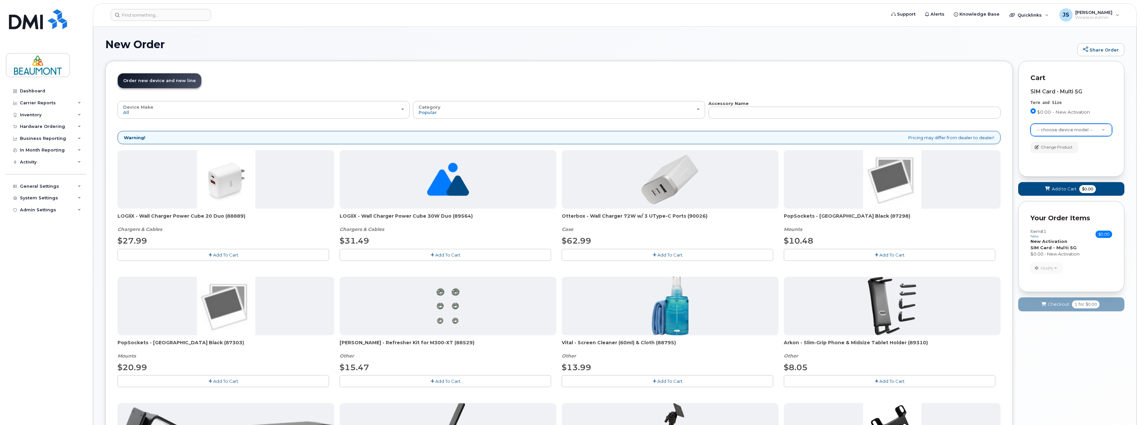 The width and height of the screenshot is (1140, 425). Describe the element at coordinates (1053, 247) in the screenshot. I see `strong: SIM Card - Multi 5G` at that location.